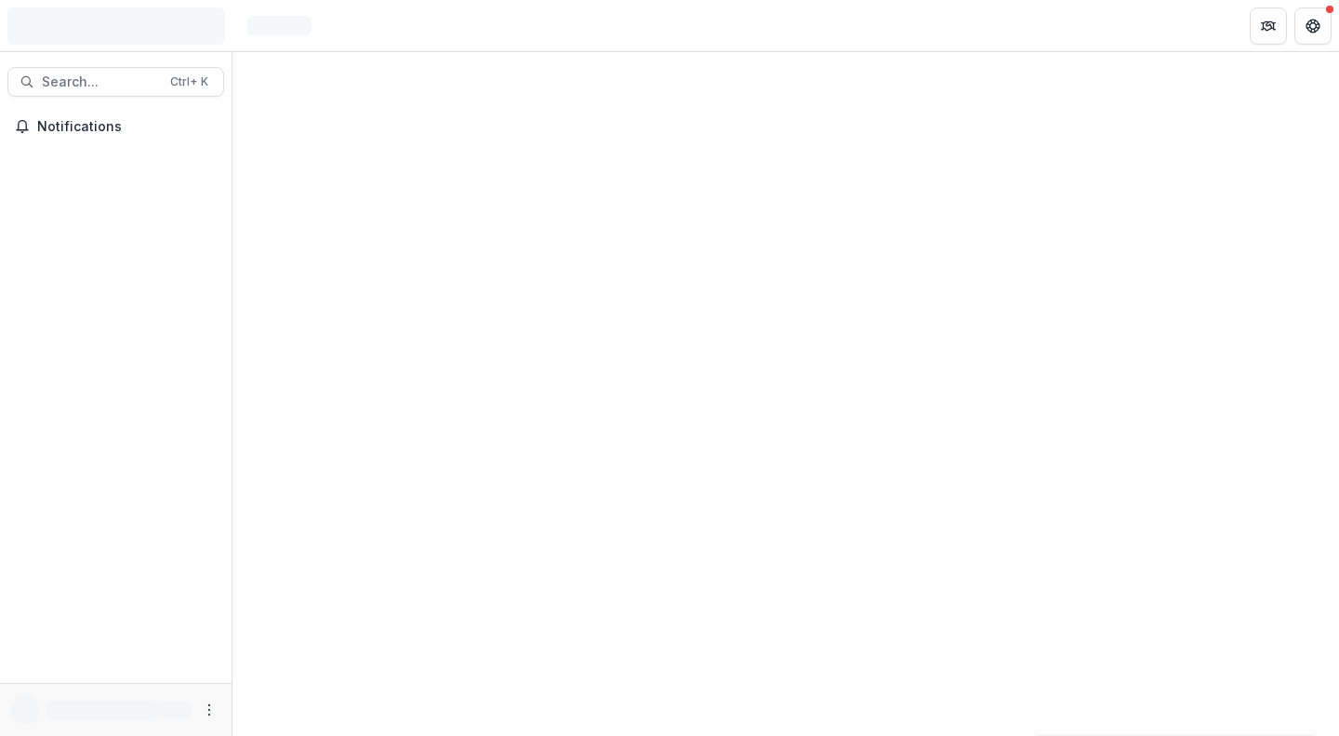  Describe the element at coordinates (115, 126) in the screenshot. I see `button: Notifications` at that location.